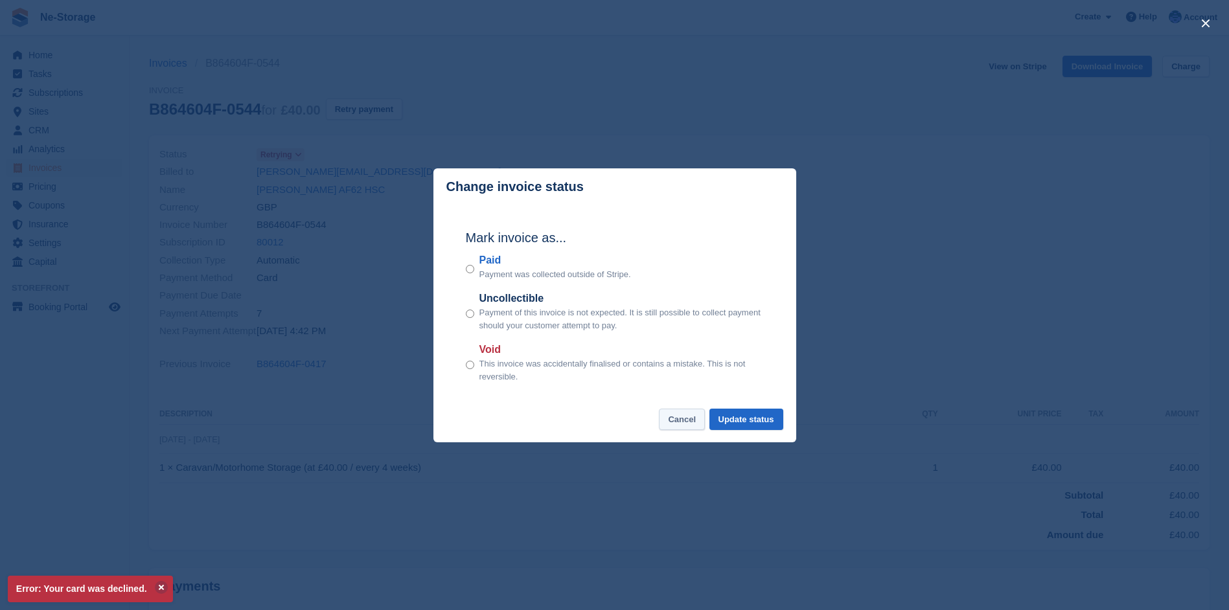 The height and width of the screenshot is (610, 1229). What do you see at coordinates (555, 275) in the screenshot?
I see `p: Payment was collected outside of Stripe.` at bounding box center [555, 275].